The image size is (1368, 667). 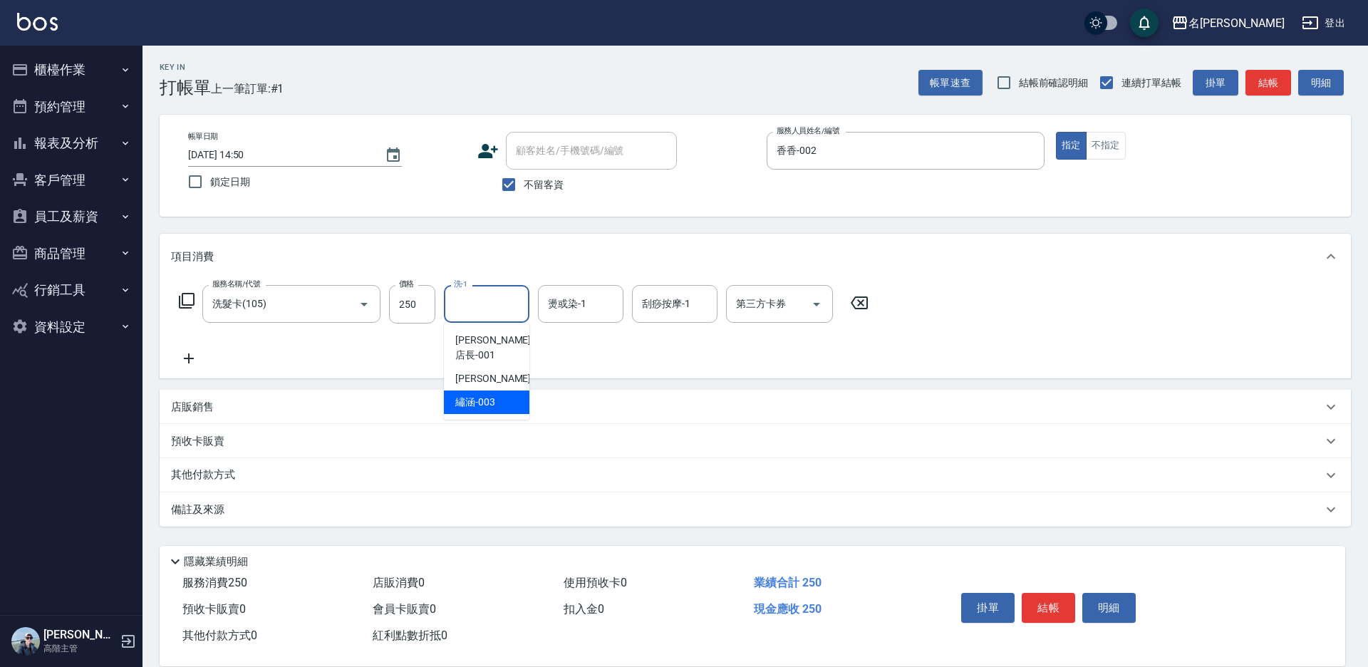 I want to click on img: Person, so click(x=26, y=641).